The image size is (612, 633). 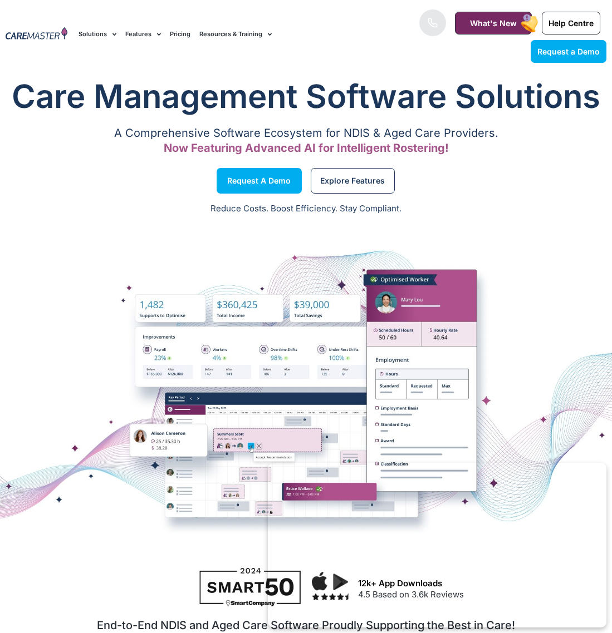 I want to click on span: Help Centre, so click(x=570, y=23).